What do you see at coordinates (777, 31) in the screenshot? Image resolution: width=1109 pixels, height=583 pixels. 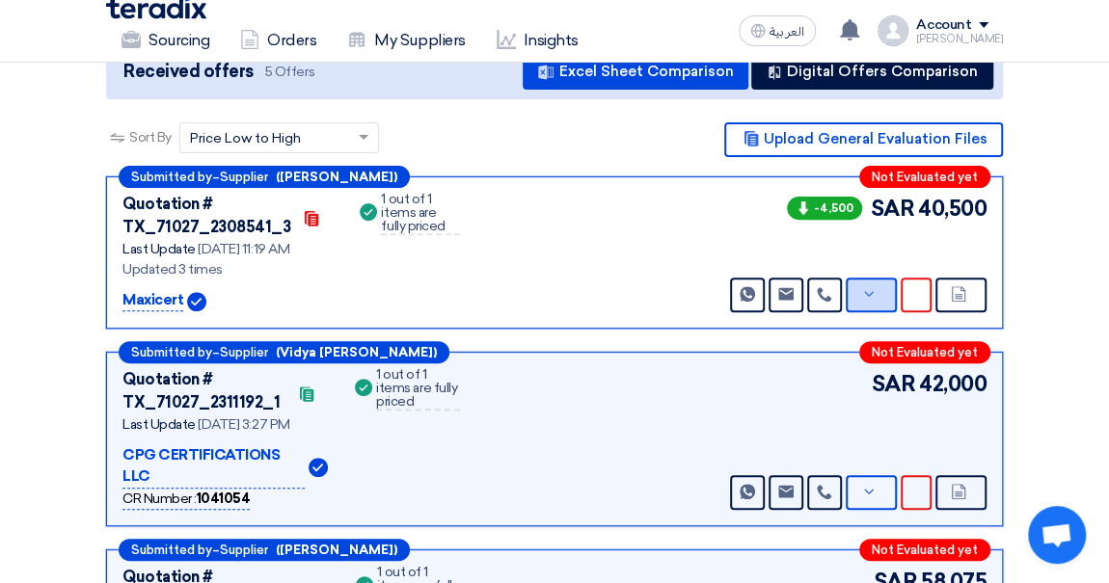 I see `button: العربية` at bounding box center [777, 31].